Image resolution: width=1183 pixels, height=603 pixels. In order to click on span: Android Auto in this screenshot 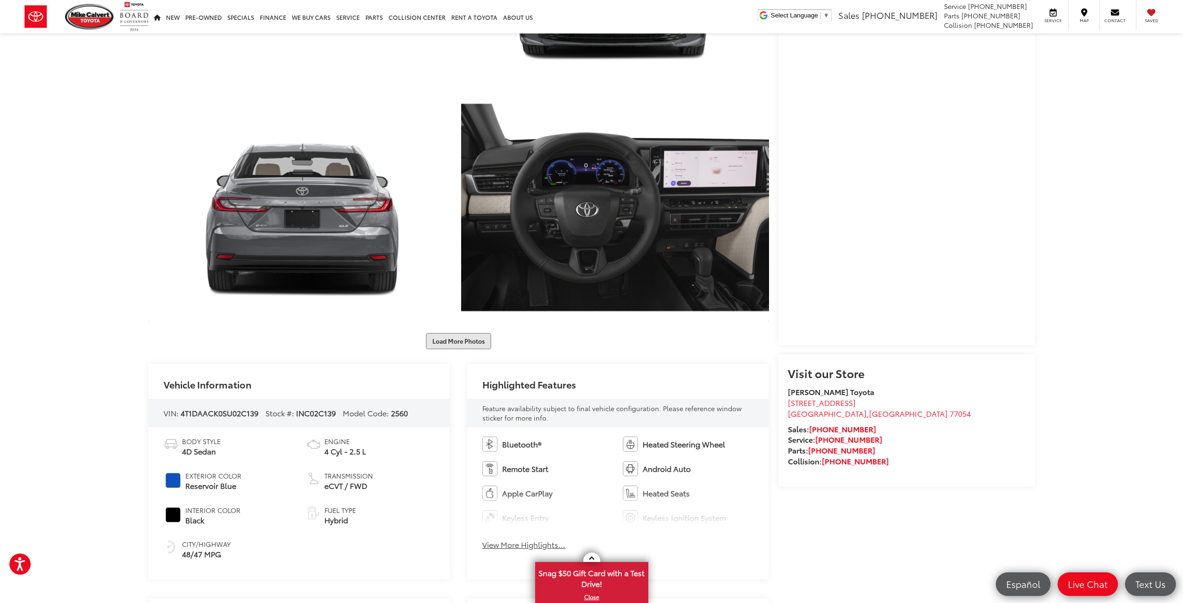, I will do `click(667, 469)`.